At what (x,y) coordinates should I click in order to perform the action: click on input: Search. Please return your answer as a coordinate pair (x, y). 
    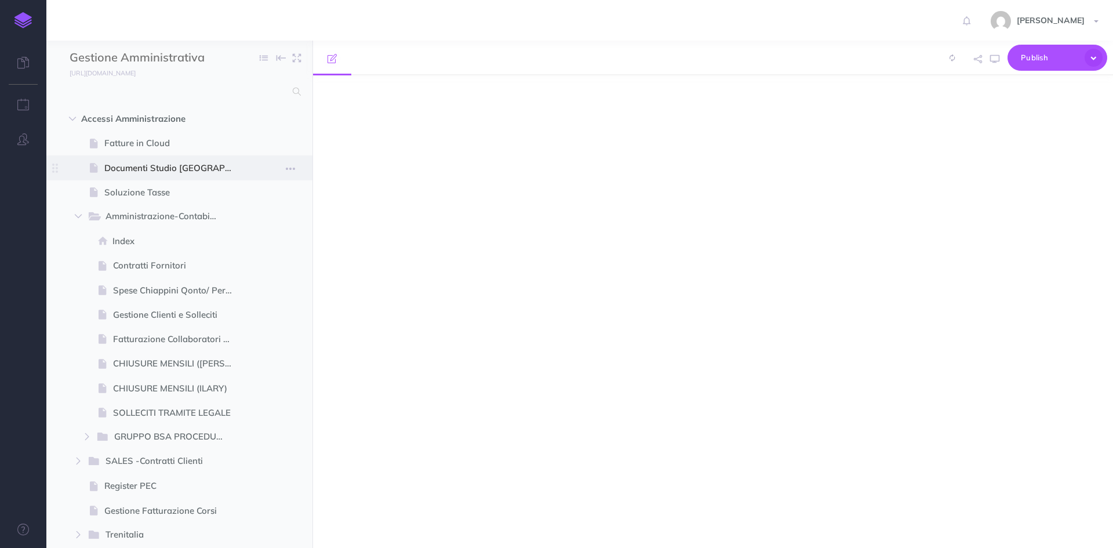
    Looking at the image, I should click on (177, 92).